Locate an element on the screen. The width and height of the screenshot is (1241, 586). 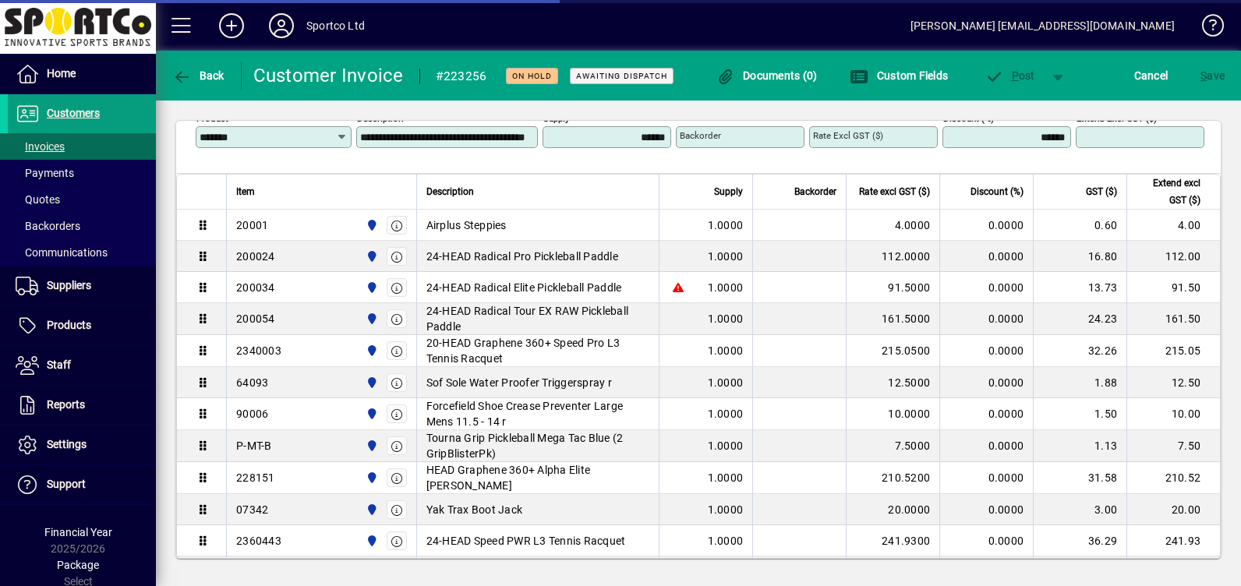
span: Awaiting Dispatch is located at coordinates (621, 76).